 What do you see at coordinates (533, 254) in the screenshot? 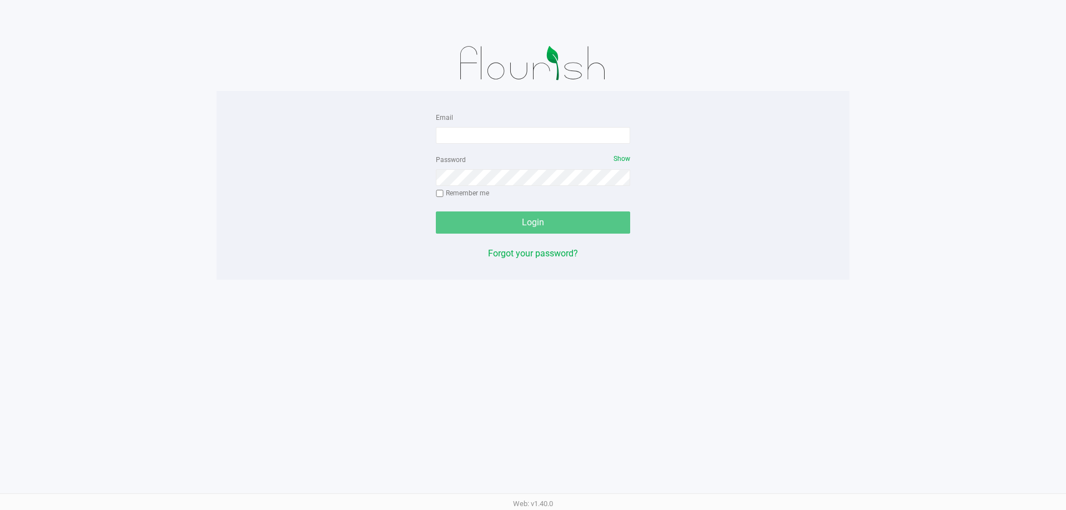
I see `button: Forgot your password?` at bounding box center [533, 254].